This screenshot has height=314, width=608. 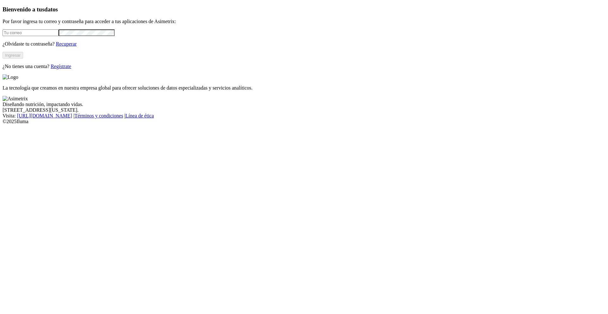 What do you see at coordinates (51, 9) in the screenshot?
I see `span: datos` at bounding box center [51, 9].